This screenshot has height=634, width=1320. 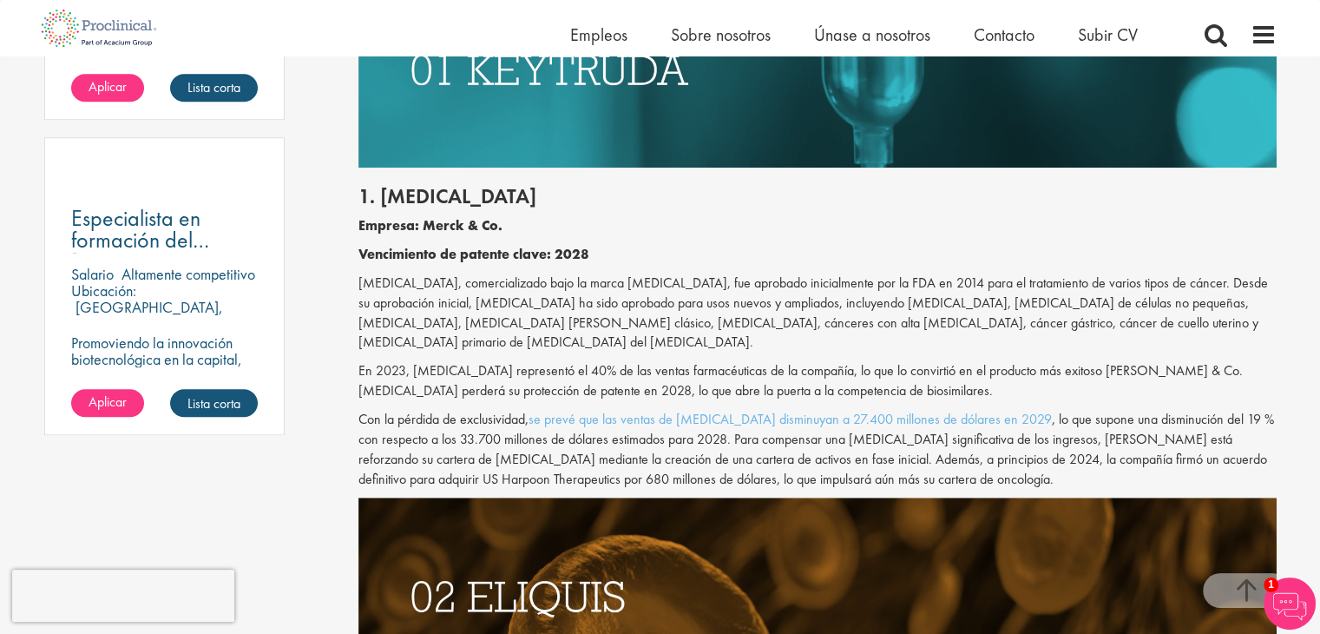 I want to click on font: , lo que supone una disminución del 19 % con respecto a los 33.700 millones de dólares estimados ..., so click(x=816, y=449).